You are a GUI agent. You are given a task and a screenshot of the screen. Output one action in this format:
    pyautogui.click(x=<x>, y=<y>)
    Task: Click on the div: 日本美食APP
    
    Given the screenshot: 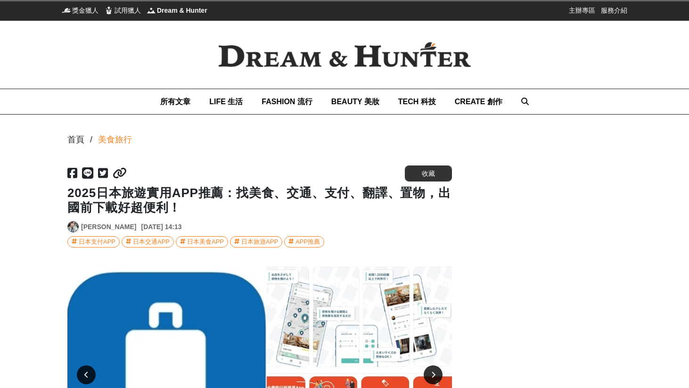 What is the action you would take?
    pyautogui.click(x=205, y=242)
    